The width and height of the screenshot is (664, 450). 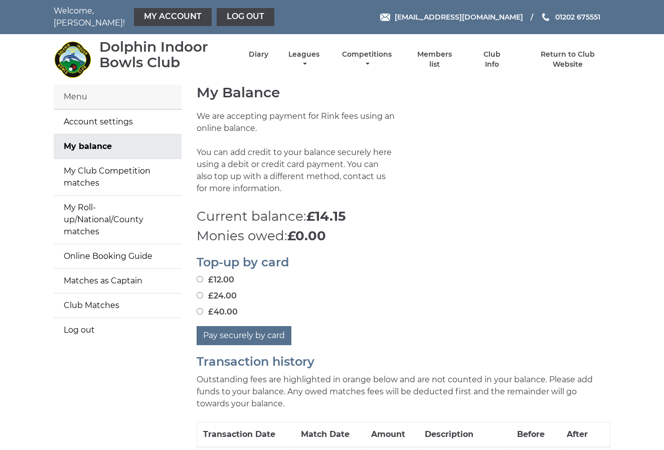 I want to click on a: Competitions, so click(x=366, y=59).